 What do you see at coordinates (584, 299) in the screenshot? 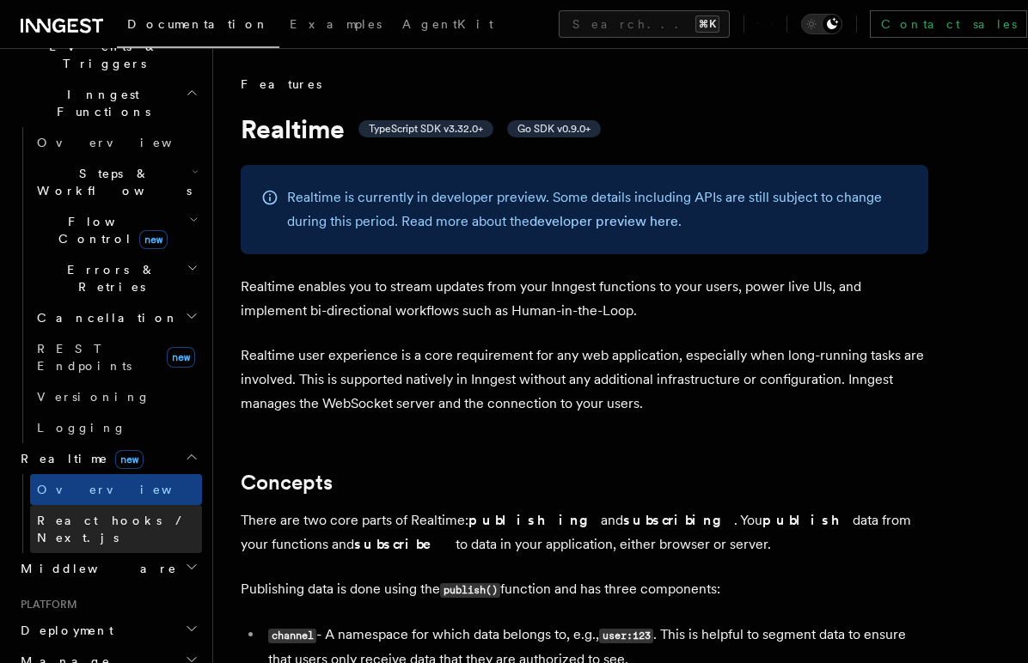
I see `p: Realtime enables you to stream updates from your Inngest functions to your users, power live UIs,...` at bounding box center [584, 299].